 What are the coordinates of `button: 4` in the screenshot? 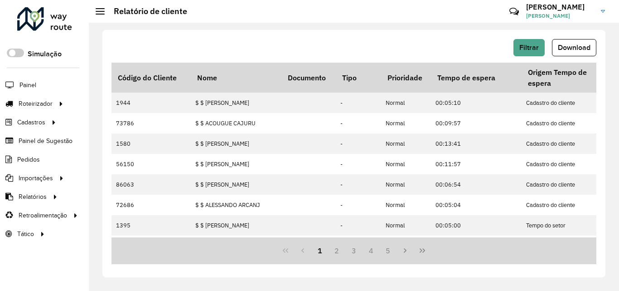 It's located at (371, 250).